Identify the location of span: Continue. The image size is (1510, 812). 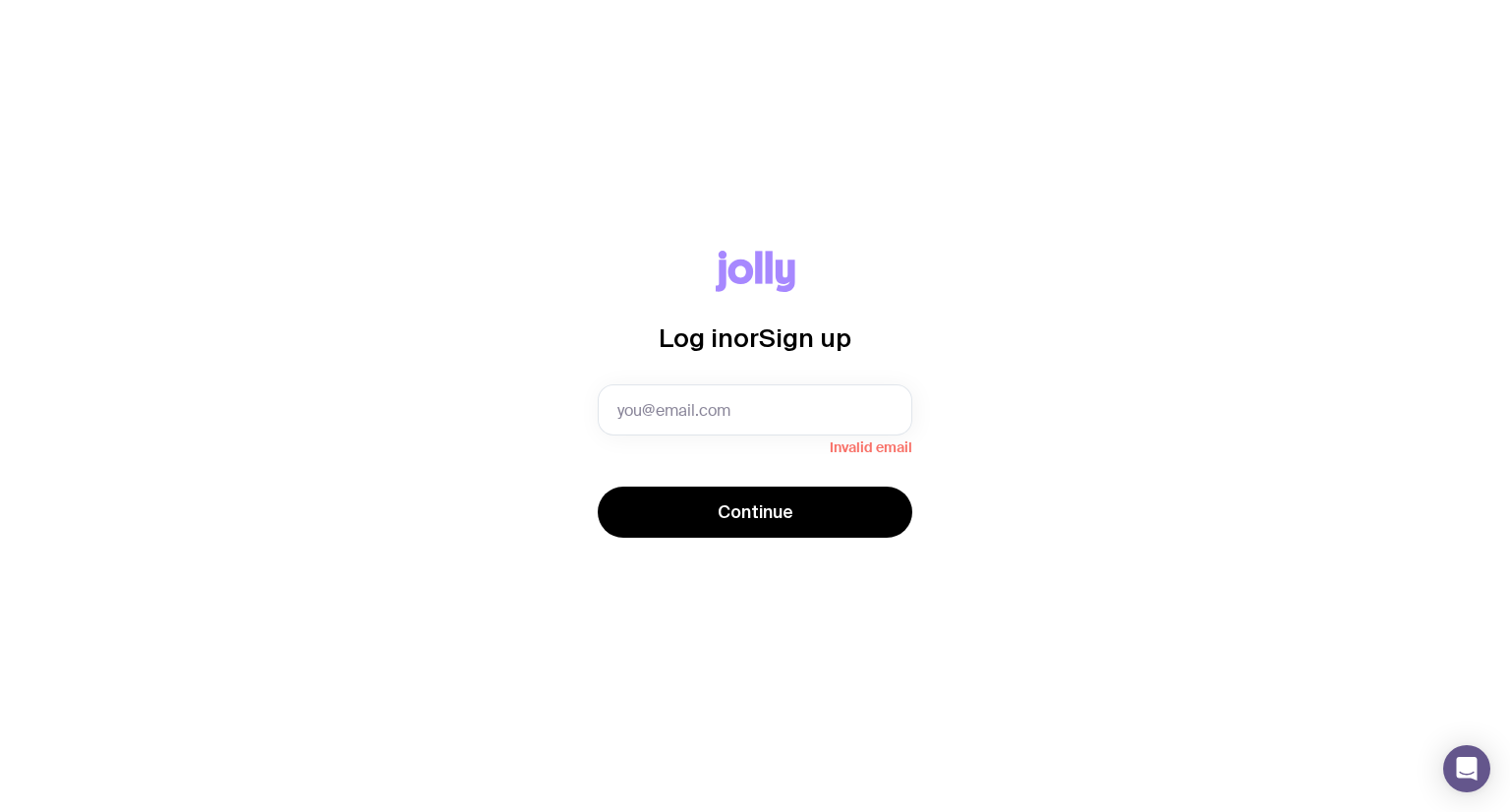
(755, 512).